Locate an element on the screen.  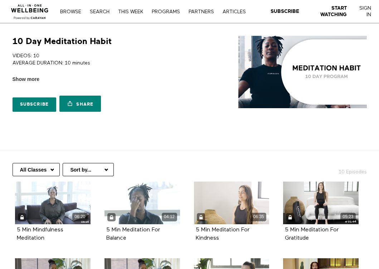
a: THIS WEEK is located at coordinates (131, 12).